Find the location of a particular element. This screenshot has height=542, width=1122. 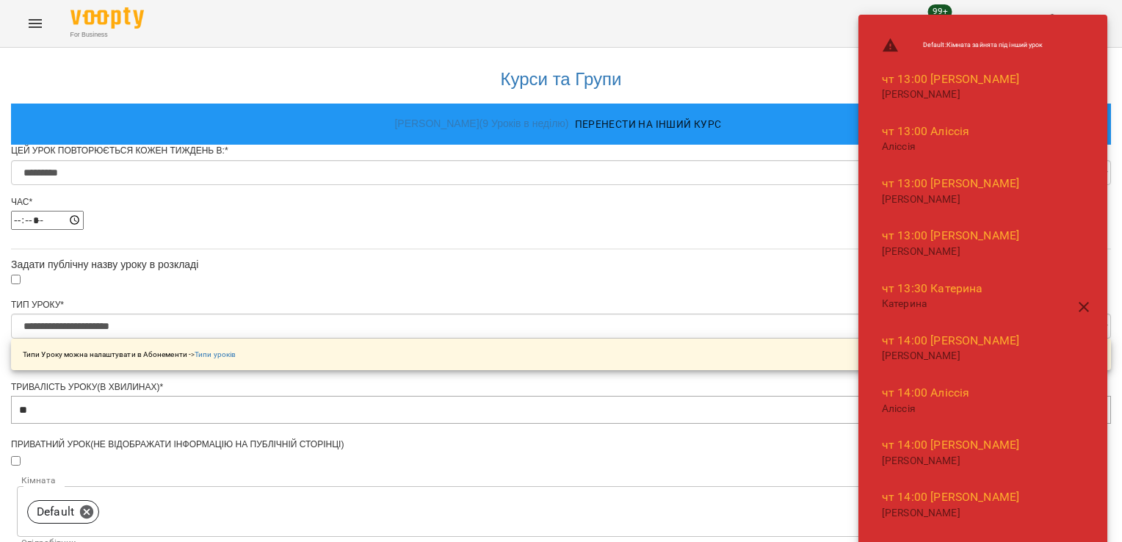

span: Перенести на інший курс is located at coordinates (648, 124).